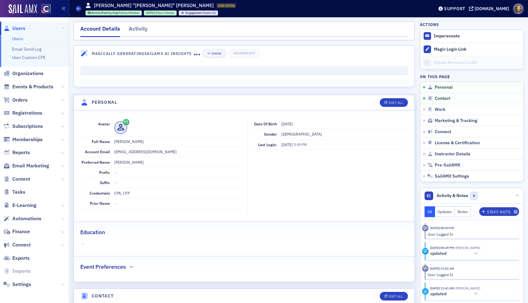 This screenshot has width=528, height=303. What do you see at coordinates (451, 176) in the screenshot?
I see `span: SailAMX Settings` at bounding box center [451, 176].